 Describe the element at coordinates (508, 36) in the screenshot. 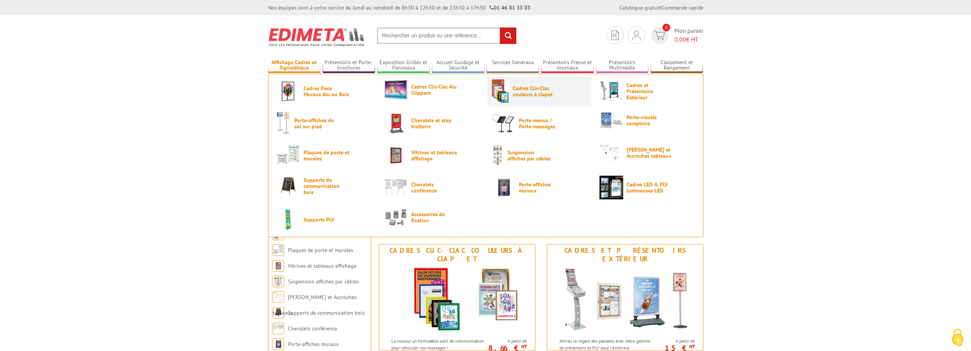

I see `input: rechercher` at that location.